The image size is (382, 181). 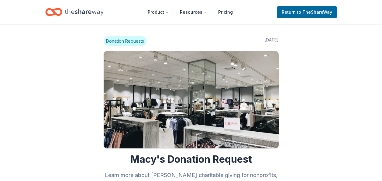 What do you see at coordinates (226, 12) in the screenshot?
I see `a: Pricing` at bounding box center [226, 12].